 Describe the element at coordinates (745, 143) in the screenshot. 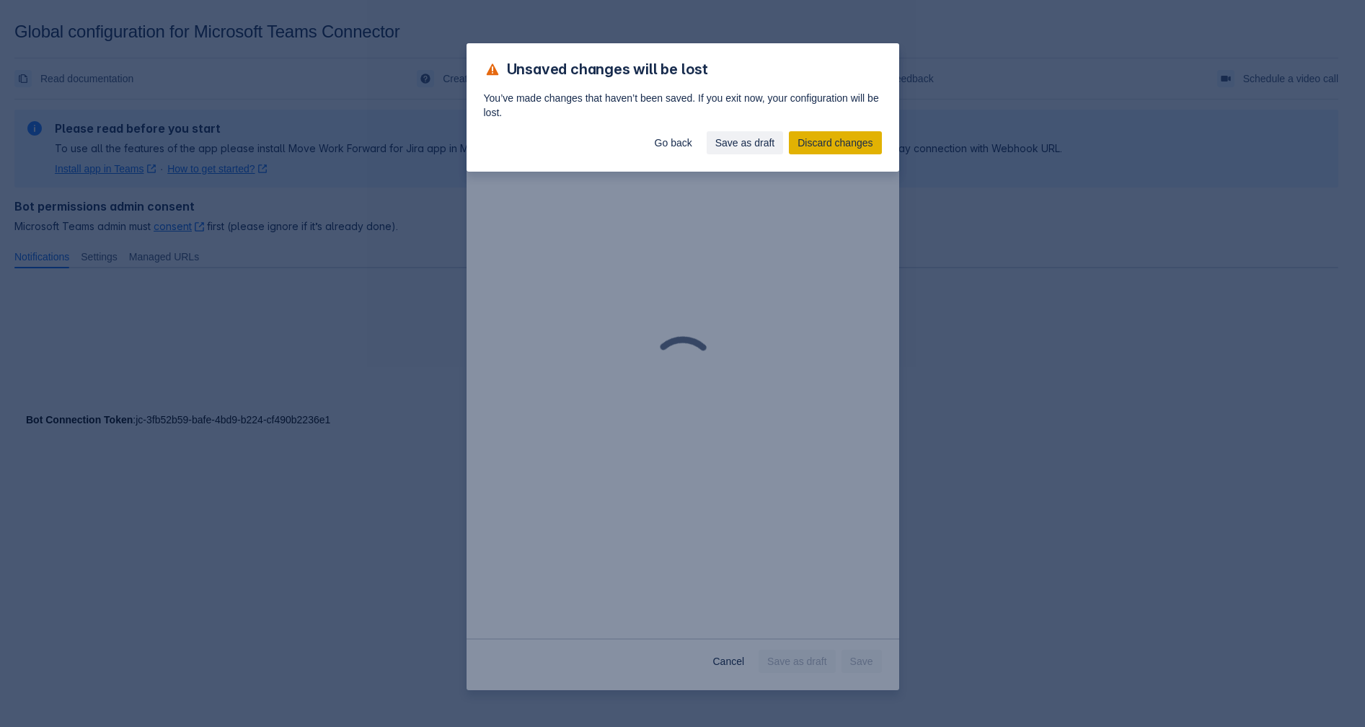

I see `span: Save as draft` at that location.